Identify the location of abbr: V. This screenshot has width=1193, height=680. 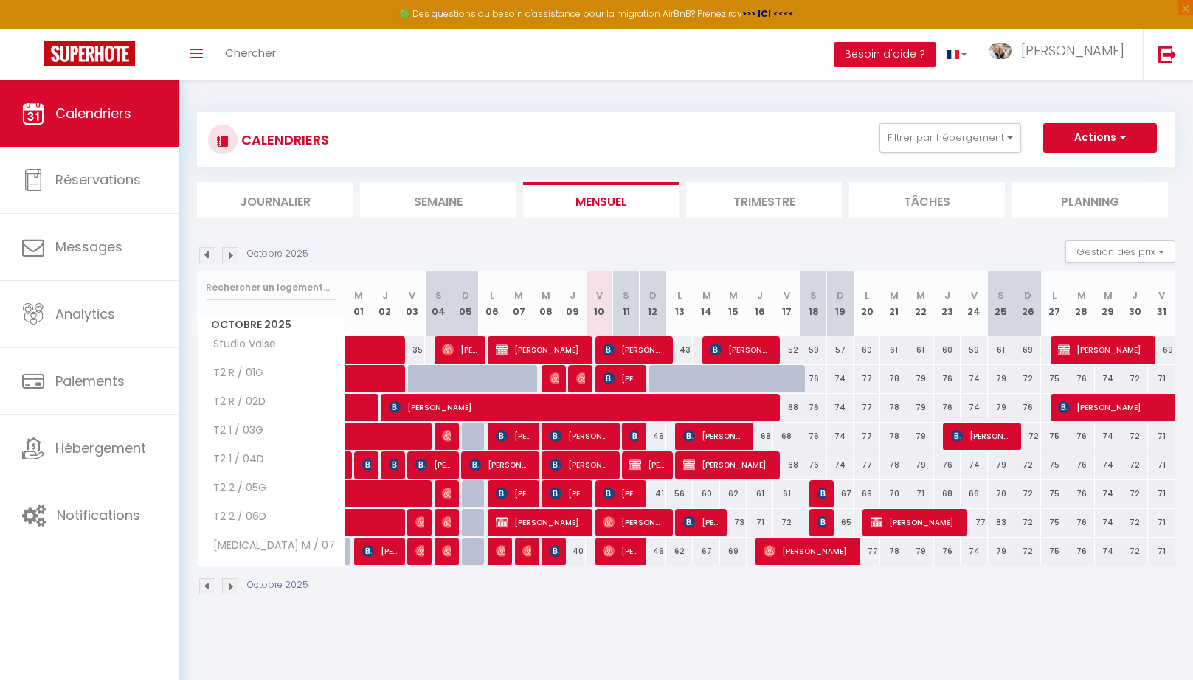
(1161, 295).